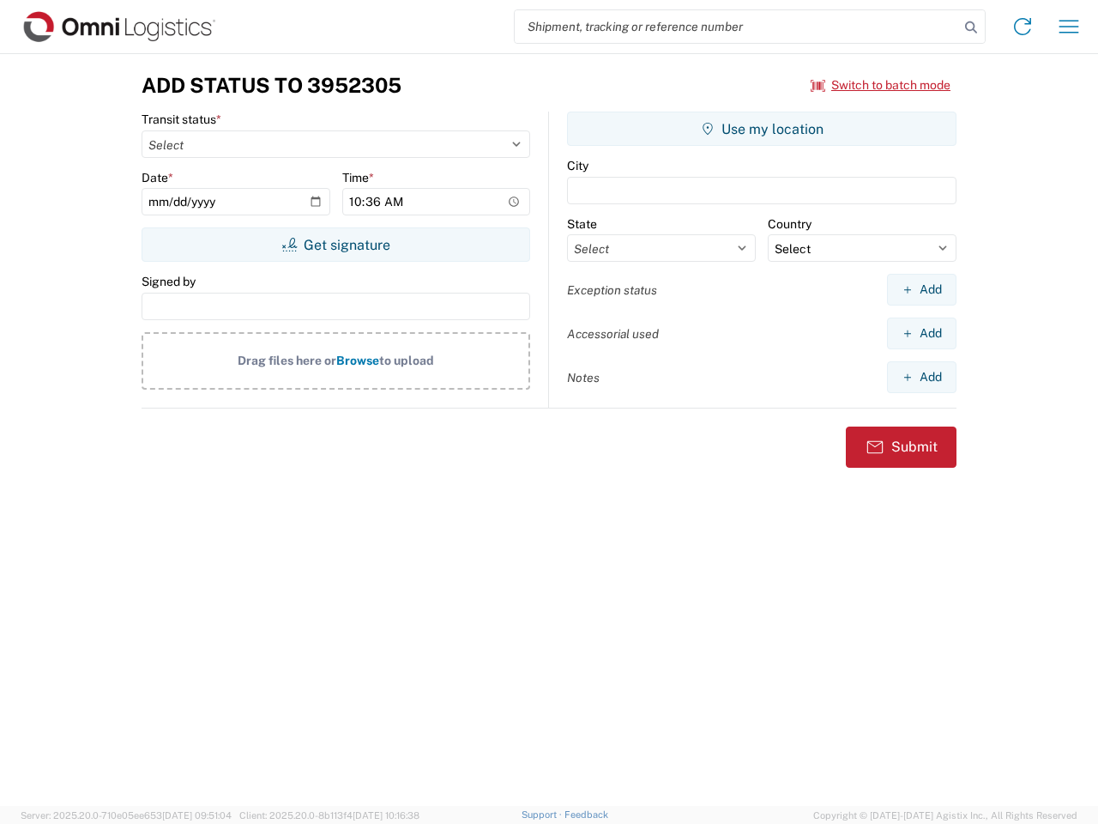 The image size is (1098, 824). Describe the element at coordinates (181, 119) in the screenshot. I see `label: Transit status` at that location.